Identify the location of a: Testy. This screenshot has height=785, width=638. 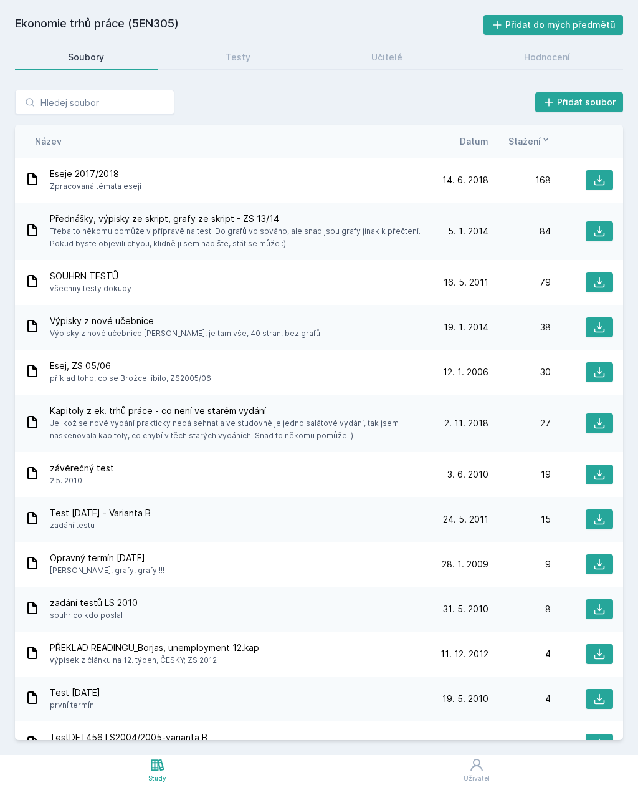
(238, 57).